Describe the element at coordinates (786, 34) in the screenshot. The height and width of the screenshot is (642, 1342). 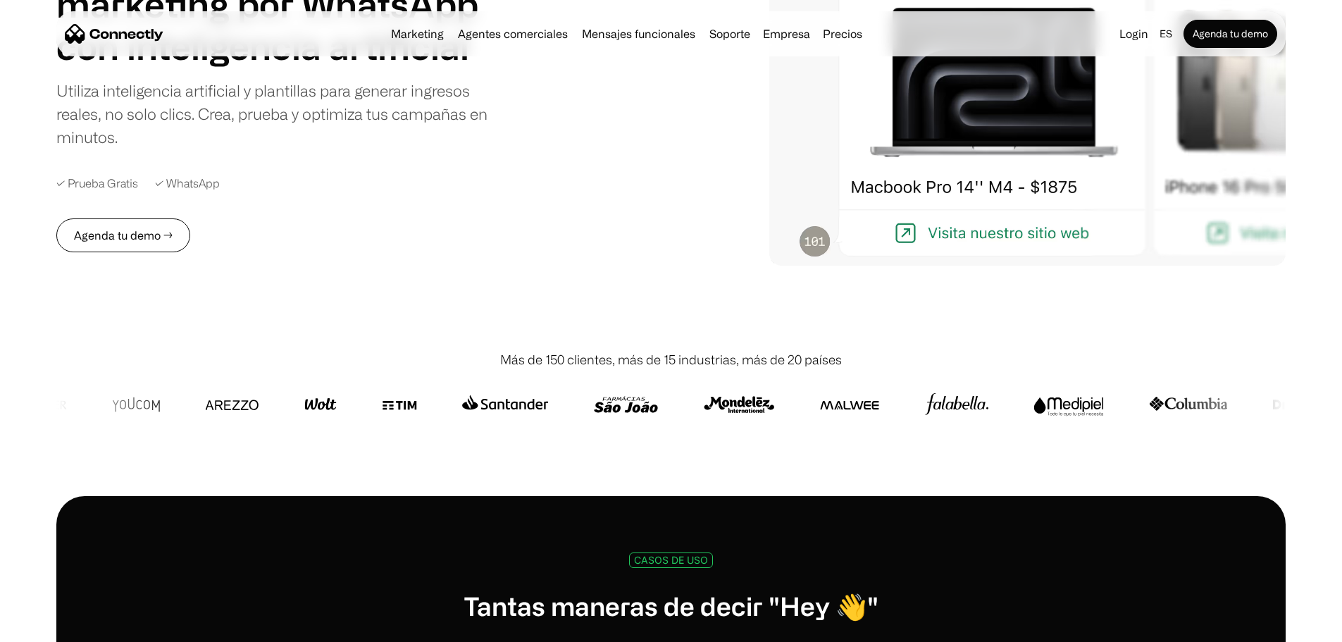
I see `div: Empresa` at that location.